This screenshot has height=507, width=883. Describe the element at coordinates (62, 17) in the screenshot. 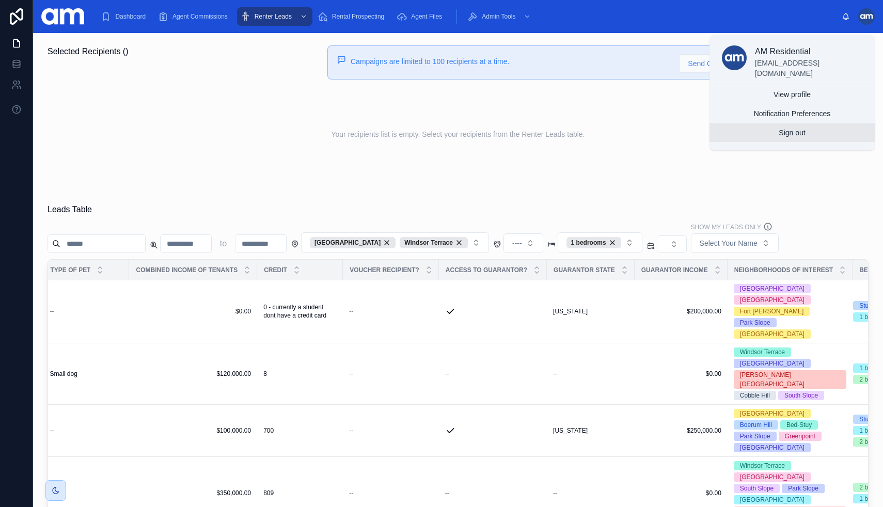

I see `img: App logo` at that location.